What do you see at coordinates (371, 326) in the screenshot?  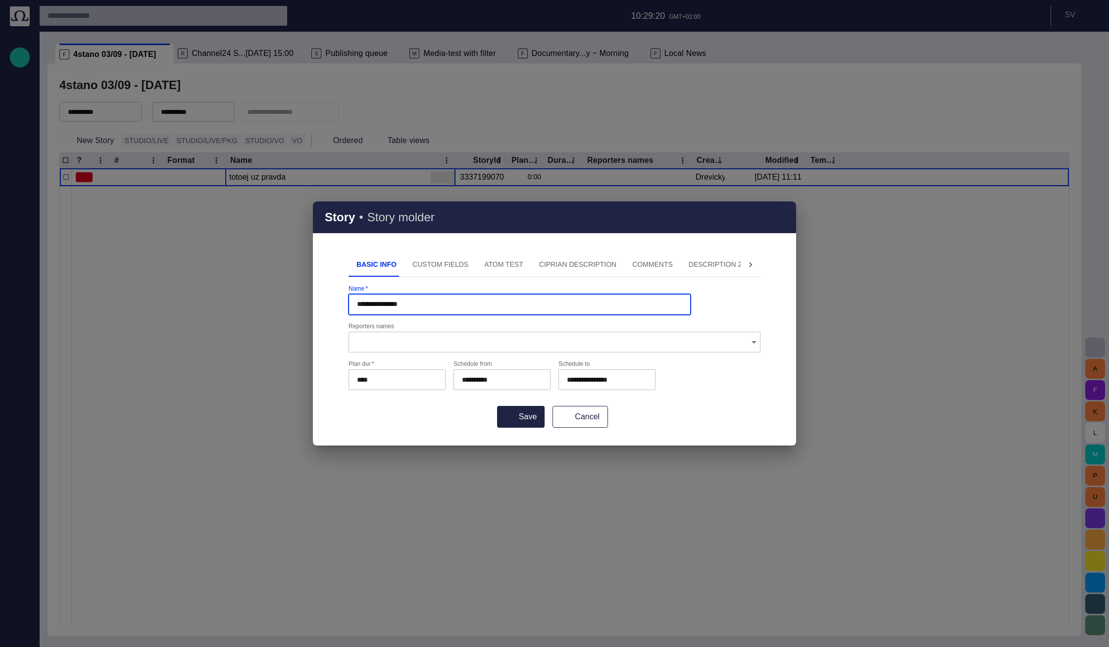 I see `label: Reporters names` at bounding box center [371, 326].